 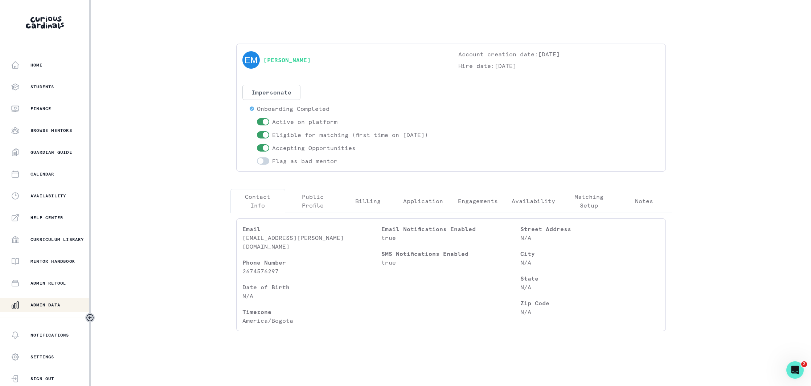 What do you see at coordinates (451, 229) in the screenshot?
I see `p: Email Notifications Enabled` at bounding box center [451, 229].